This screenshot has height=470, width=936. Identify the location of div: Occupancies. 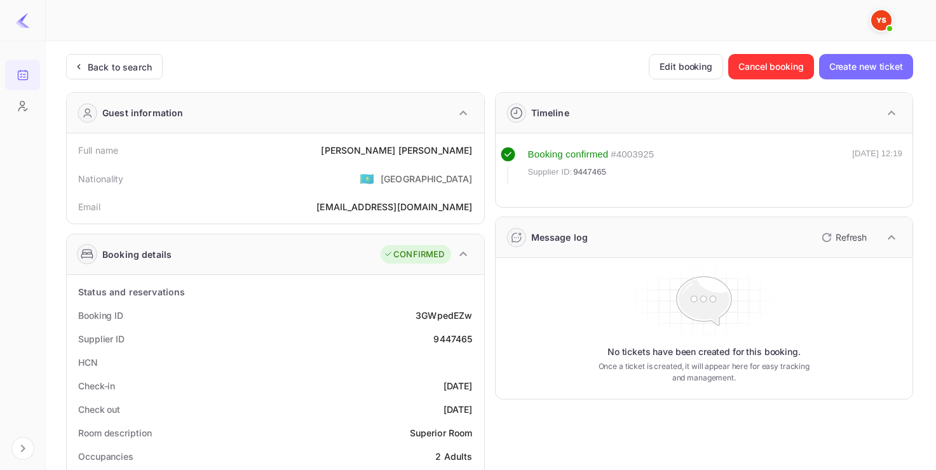
(105, 456).